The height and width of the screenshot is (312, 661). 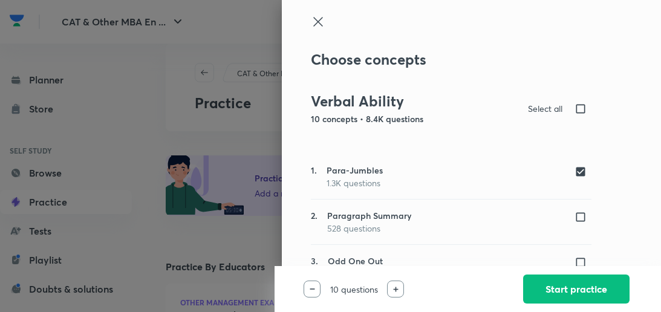 What do you see at coordinates (315, 267) in the screenshot?
I see `h5: 3.` at bounding box center [315, 267].